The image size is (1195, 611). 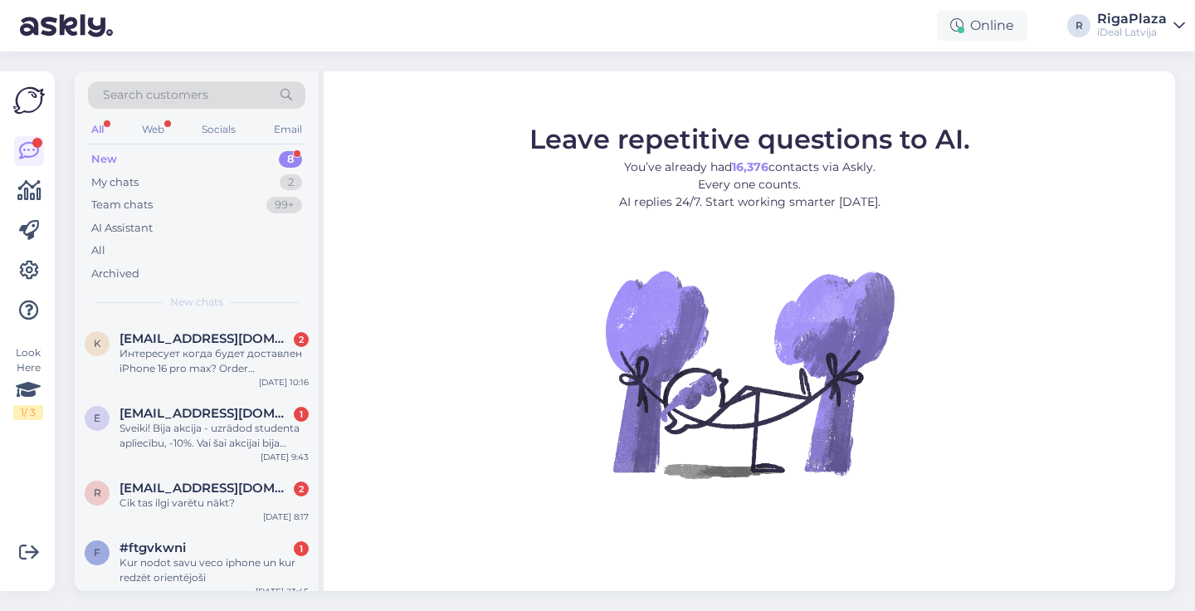 What do you see at coordinates (155, 95) in the screenshot?
I see `span: Search customers` at bounding box center [155, 95].